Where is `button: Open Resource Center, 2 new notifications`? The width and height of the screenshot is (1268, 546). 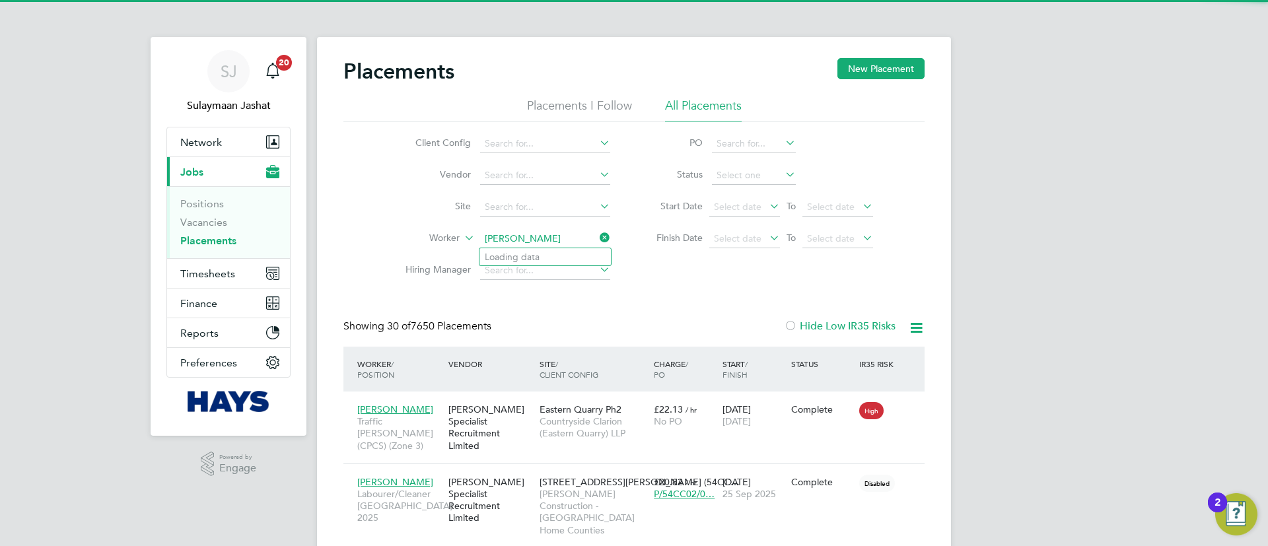
button: Open Resource Center, 2 new notifications is located at coordinates (1236, 514).